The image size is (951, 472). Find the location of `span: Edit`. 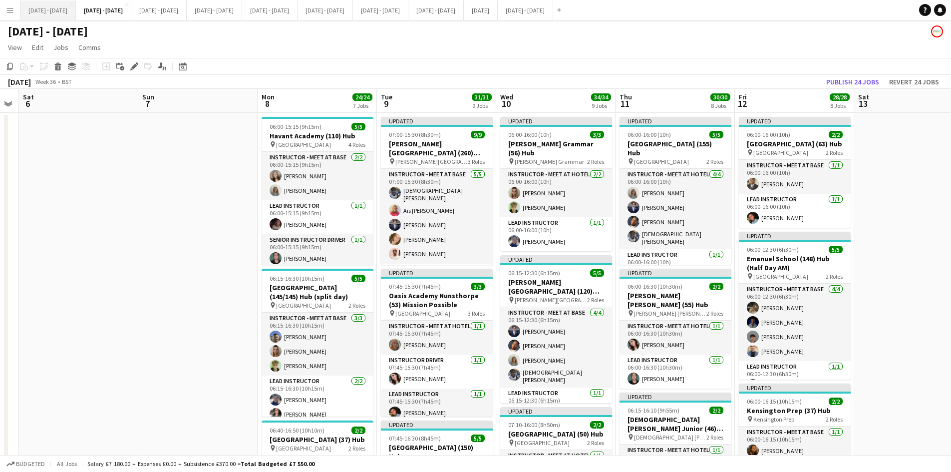

span: Edit is located at coordinates (37, 47).